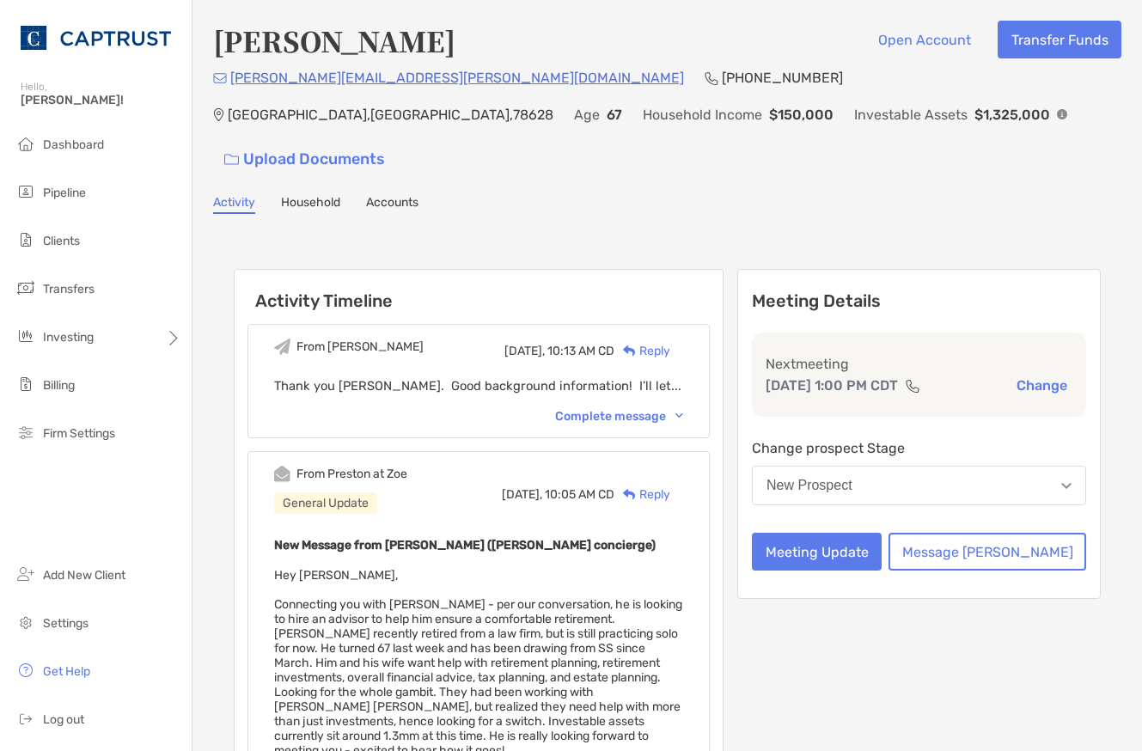 This screenshot has width=1142, height=751. I want to click on img: Info Icon, so click(1062, 114).